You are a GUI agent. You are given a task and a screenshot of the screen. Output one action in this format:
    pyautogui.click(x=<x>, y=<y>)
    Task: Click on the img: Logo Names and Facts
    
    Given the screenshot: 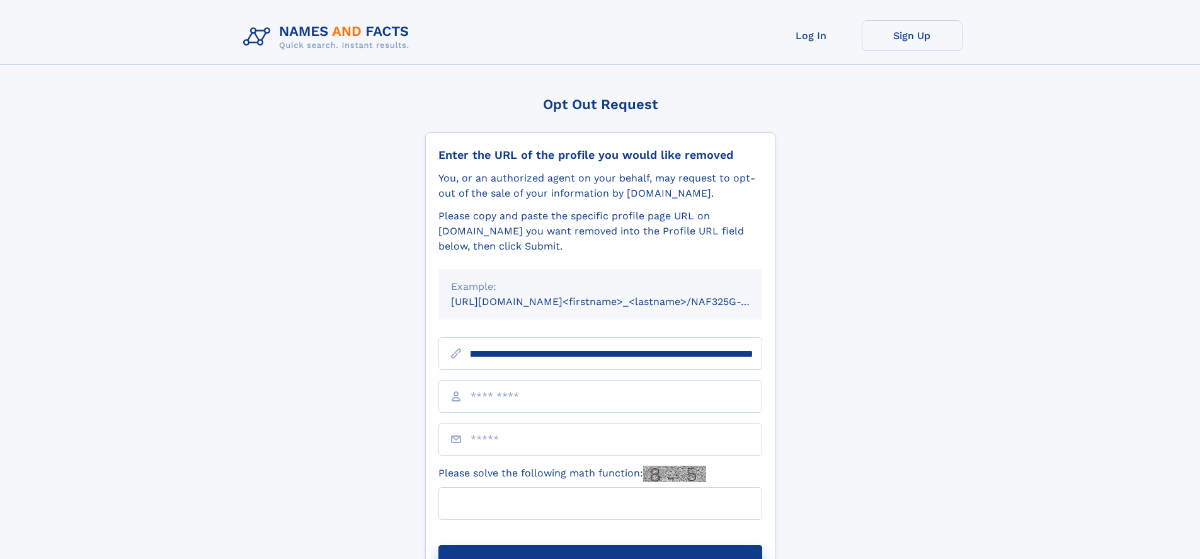 What is the action you would take?
    pyautogui.click(x=329, y=37)
    